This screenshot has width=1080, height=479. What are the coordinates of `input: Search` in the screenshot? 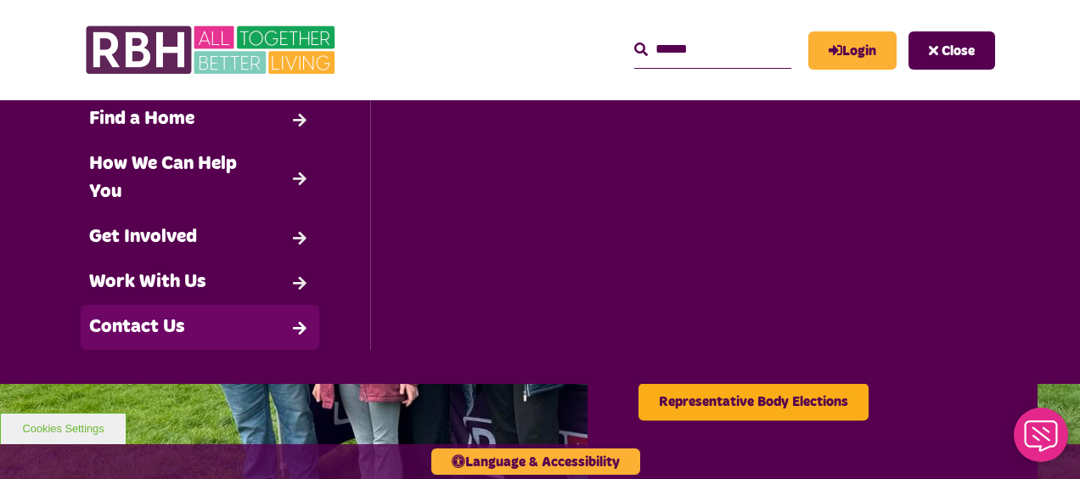 It's located at (712, 49).